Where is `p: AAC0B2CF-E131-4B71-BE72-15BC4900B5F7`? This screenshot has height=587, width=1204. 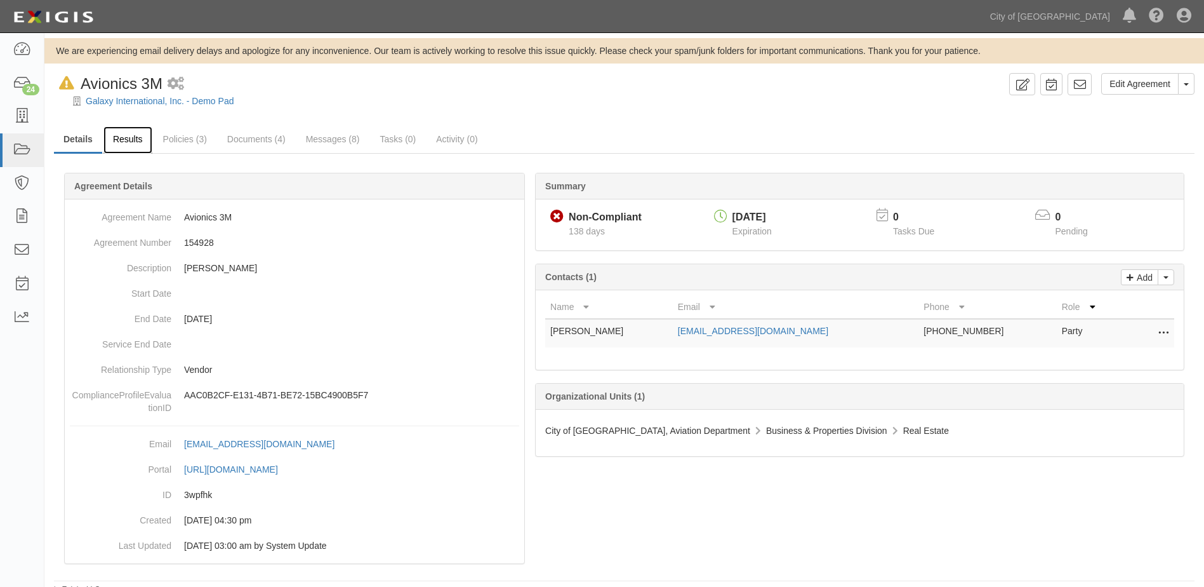 p: AAC0B2CF-E131-4B71-BE72-15BC4900B5F7 is located at coordinates (352, 395).